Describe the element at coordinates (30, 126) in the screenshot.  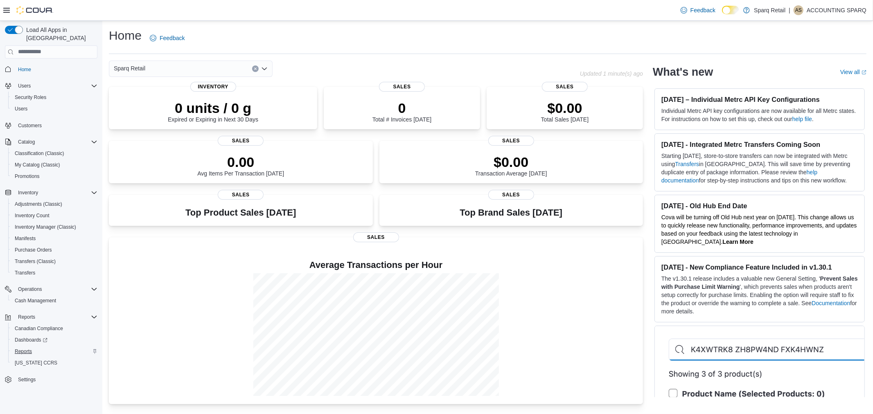
I see `a: Customers` at that location.